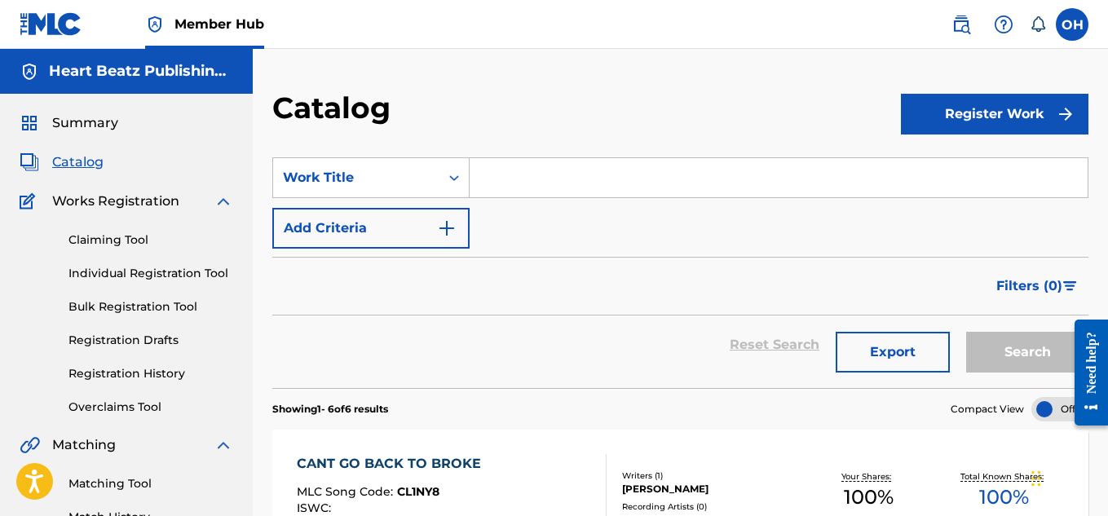 This screenshot has width=1108, height=516. I want to click on span: Compact View, so click(987, 409).